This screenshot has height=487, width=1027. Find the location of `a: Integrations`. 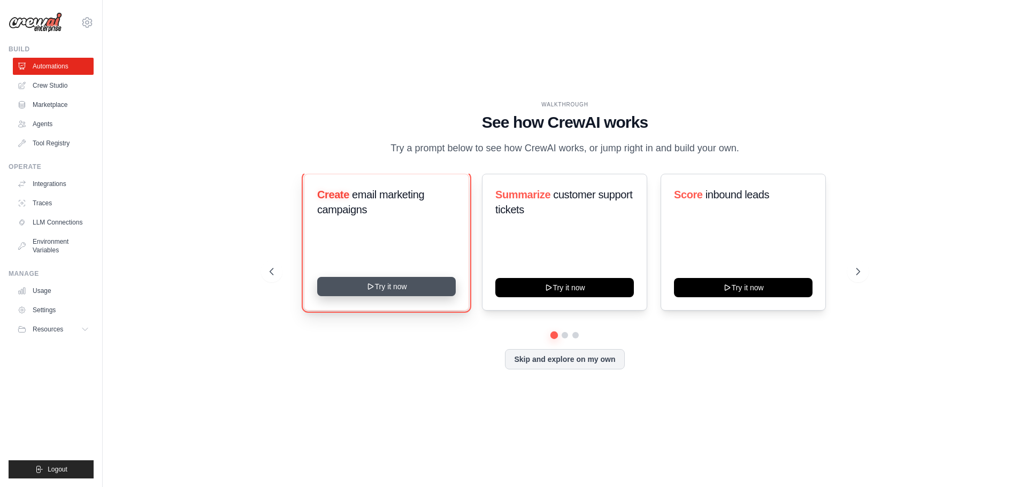

a: Integrations is located at coordinates (53, 184).